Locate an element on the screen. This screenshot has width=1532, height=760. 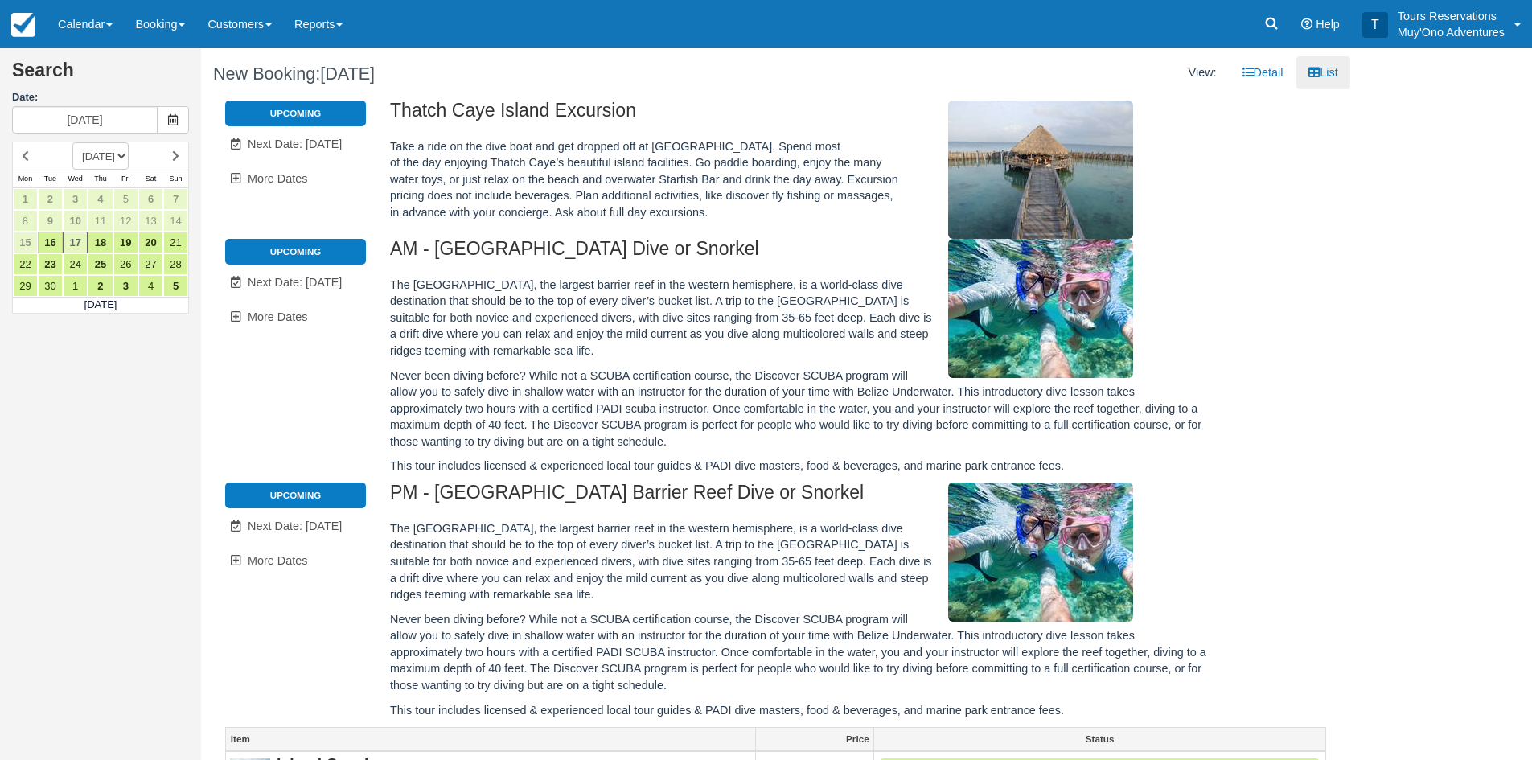
a: 30 is located at coordinates (50, 285).